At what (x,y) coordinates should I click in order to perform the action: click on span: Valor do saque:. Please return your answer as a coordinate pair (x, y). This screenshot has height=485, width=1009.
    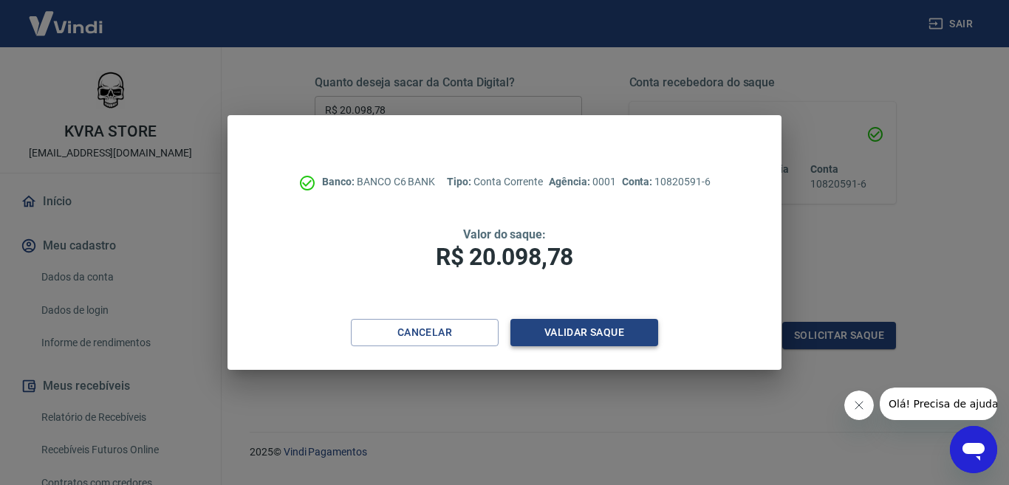
    Looking at the image, I should click on (504, 234).